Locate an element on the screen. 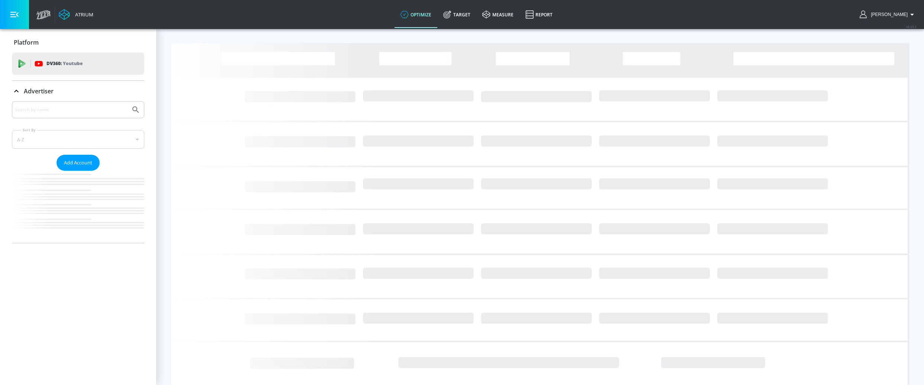  span: v 4.25.2 is located at coordinates (911, 26).